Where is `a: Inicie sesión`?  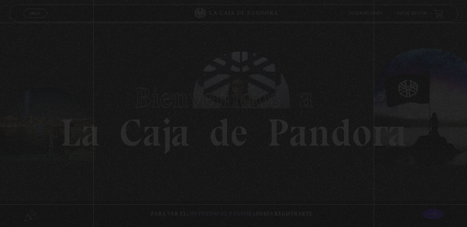 a: Inicie sesión is located at coordinates (412, 14).